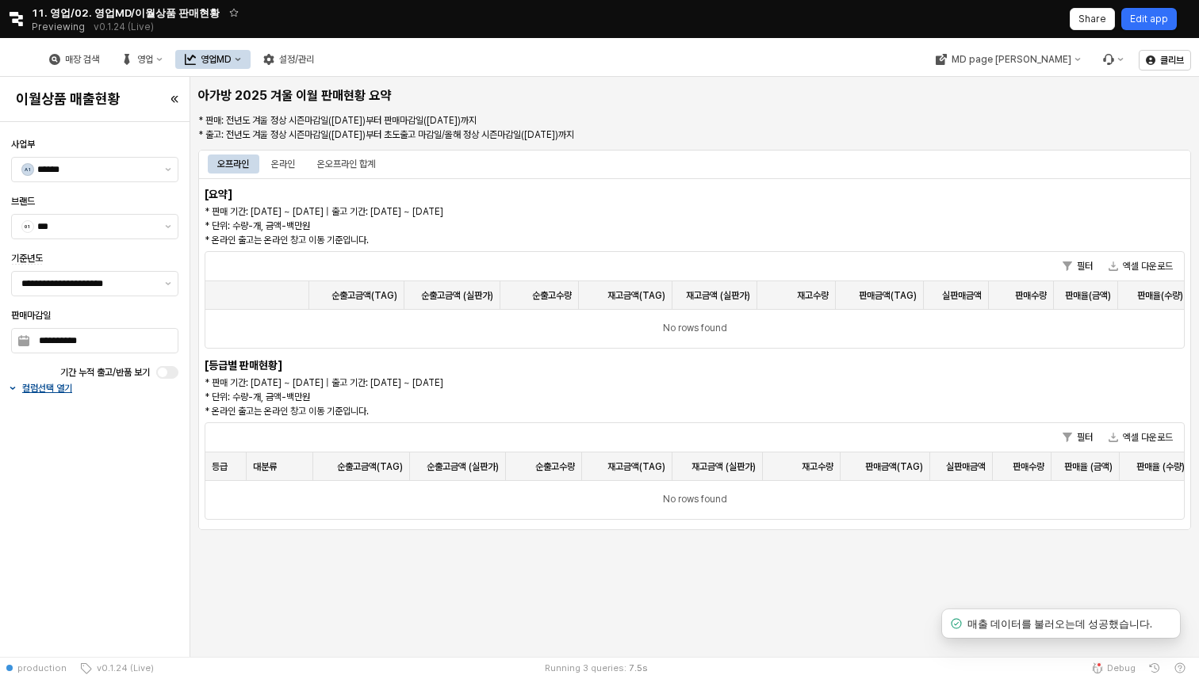  Describe the element at coordinates (265, 467) in the screenshot. I see `span: 대분류` at that location.